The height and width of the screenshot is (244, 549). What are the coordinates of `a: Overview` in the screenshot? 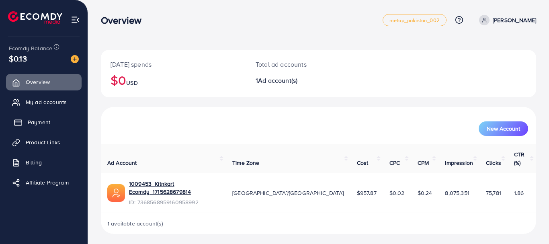 It's located at (44, 82).